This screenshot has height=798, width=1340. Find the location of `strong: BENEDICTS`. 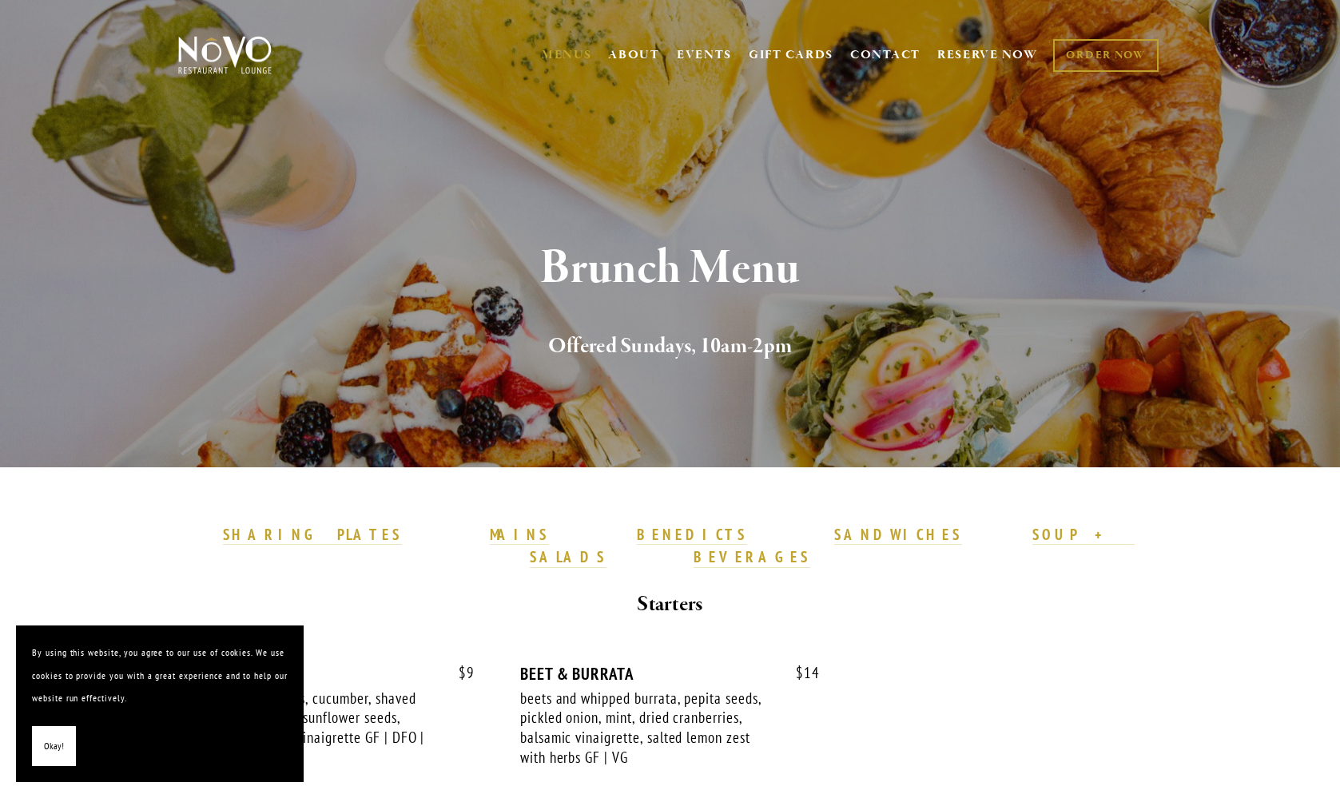

strong: BENEDICTS is located at coordinates (692, 535).